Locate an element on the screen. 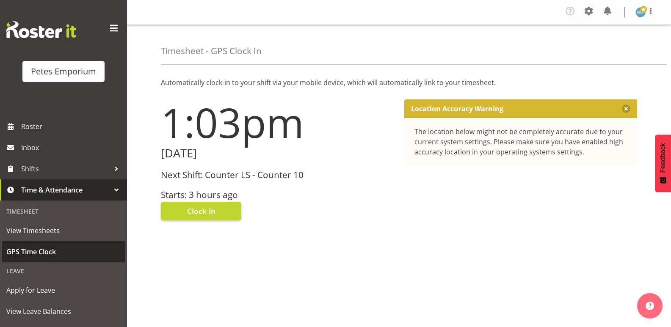  div: The location below might not be completely accurate due to your current system settings. Please m... is located at coordinates (521, 142).